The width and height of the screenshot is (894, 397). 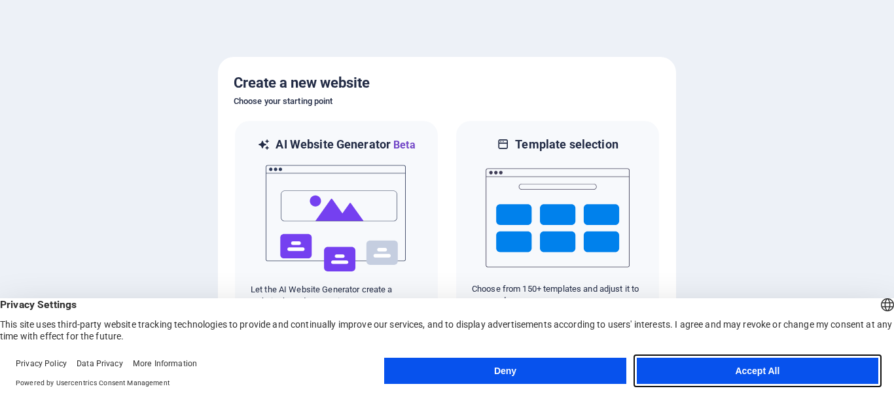 I want to click on h6: AI Website Generator, so click(x=345, y=145).